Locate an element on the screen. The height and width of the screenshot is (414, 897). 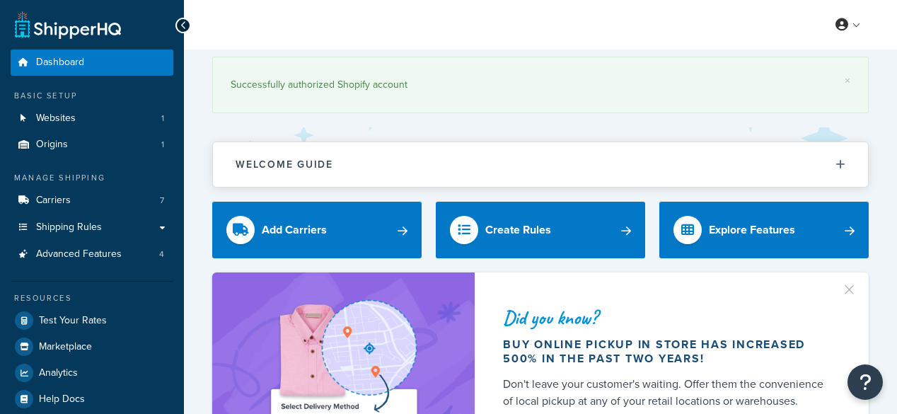
div: Basic Setup is located at coordinates (92, 95).